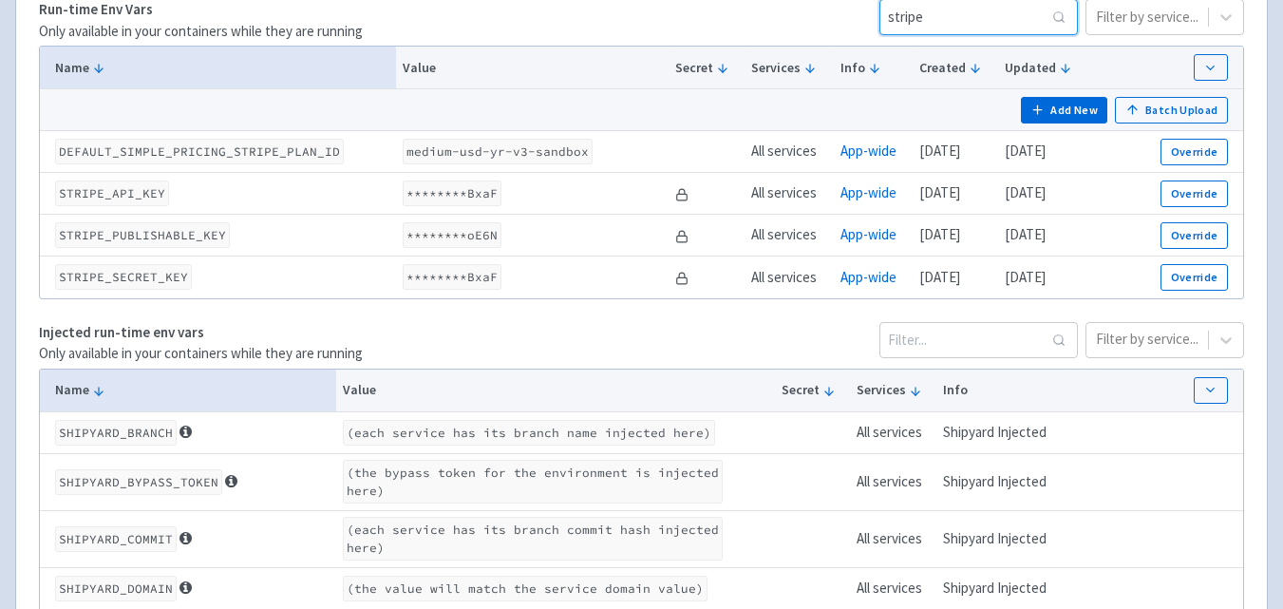 The image size is (1283, 609). Describe the element at coordinates (978, 340) in the screenshot. I see `input: Filter...` at that location.